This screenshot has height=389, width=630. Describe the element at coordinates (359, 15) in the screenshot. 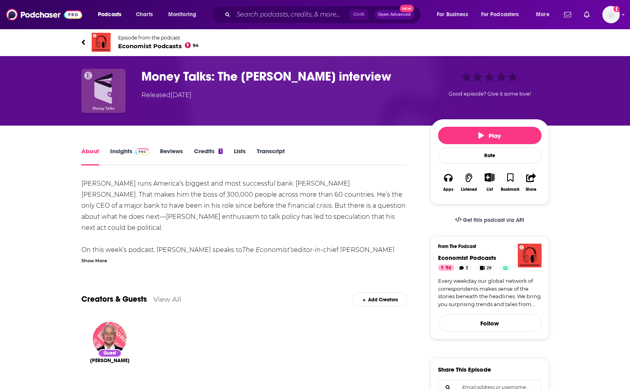

I see `span: Ctrl K` at that location.